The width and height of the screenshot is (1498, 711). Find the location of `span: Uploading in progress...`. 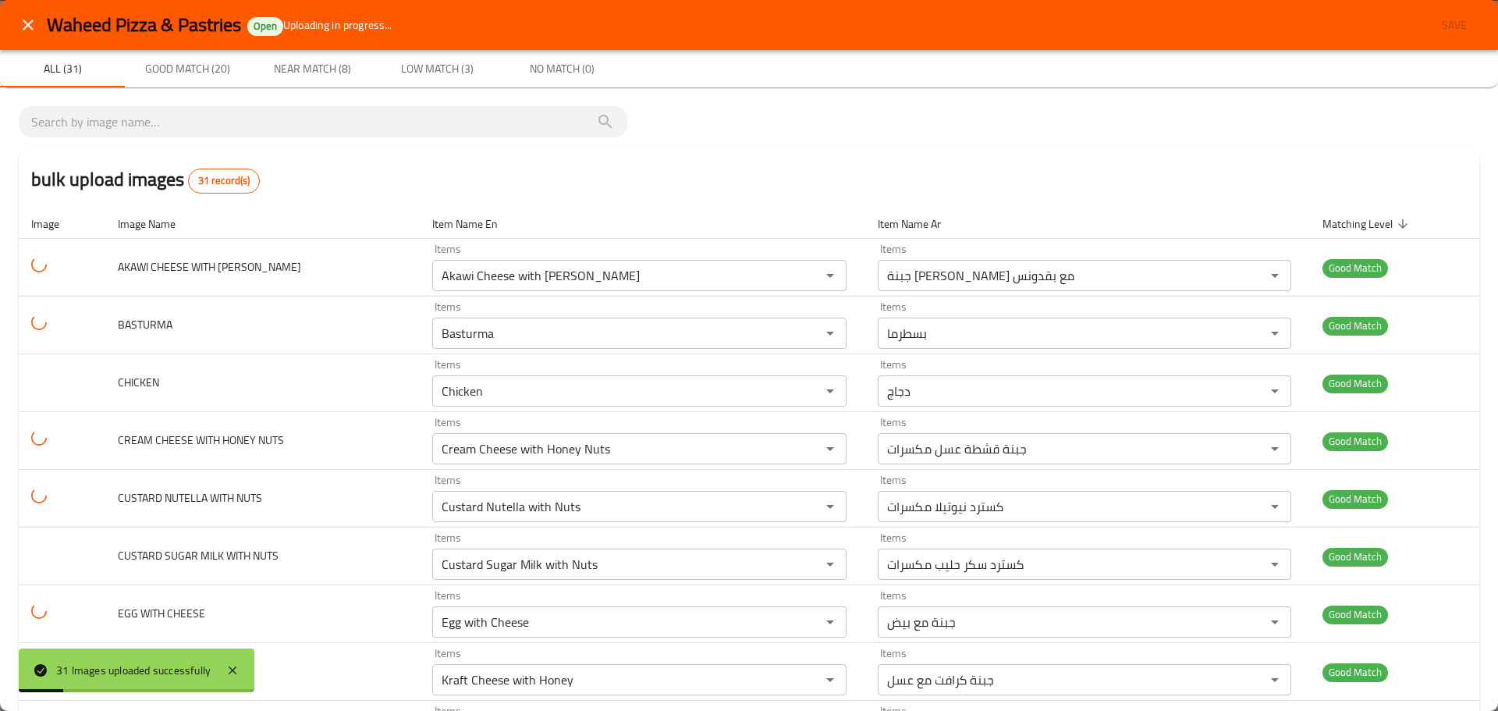

span: Uploading in progress... is located at coordinates (338, 25).